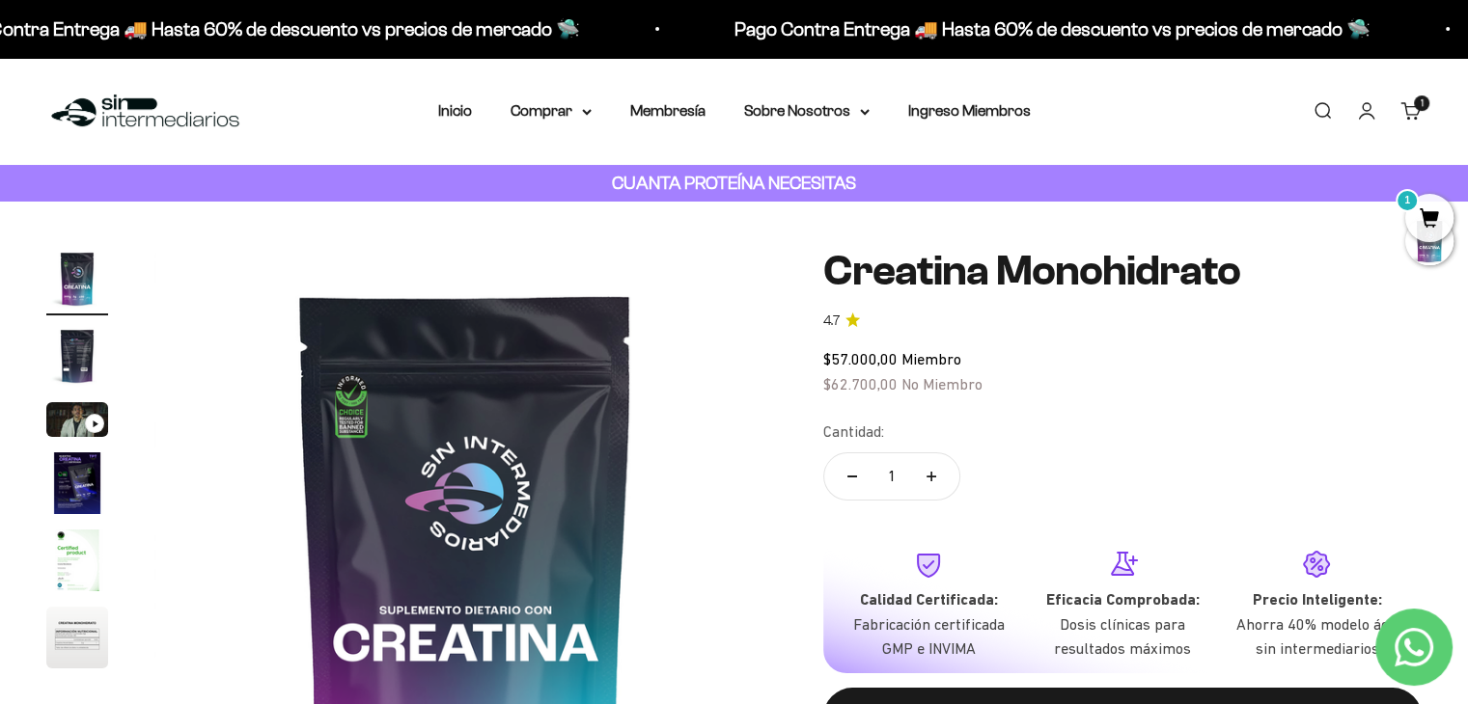 This screenshot has height=704, width=1468. Describe the element at coordinates (807, 111) in the screenshot. I see `summary: Sobre Nosotros` at that location.